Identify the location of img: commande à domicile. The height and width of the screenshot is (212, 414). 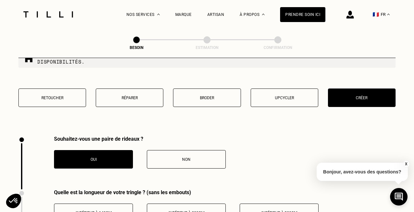
(29, 58).